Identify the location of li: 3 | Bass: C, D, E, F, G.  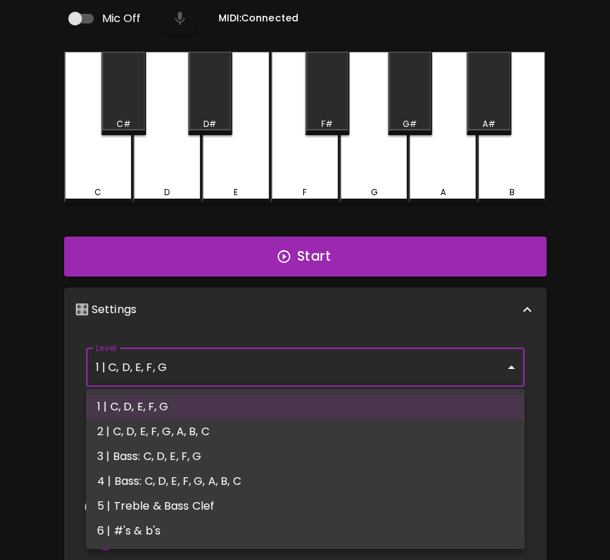
(305, 457).